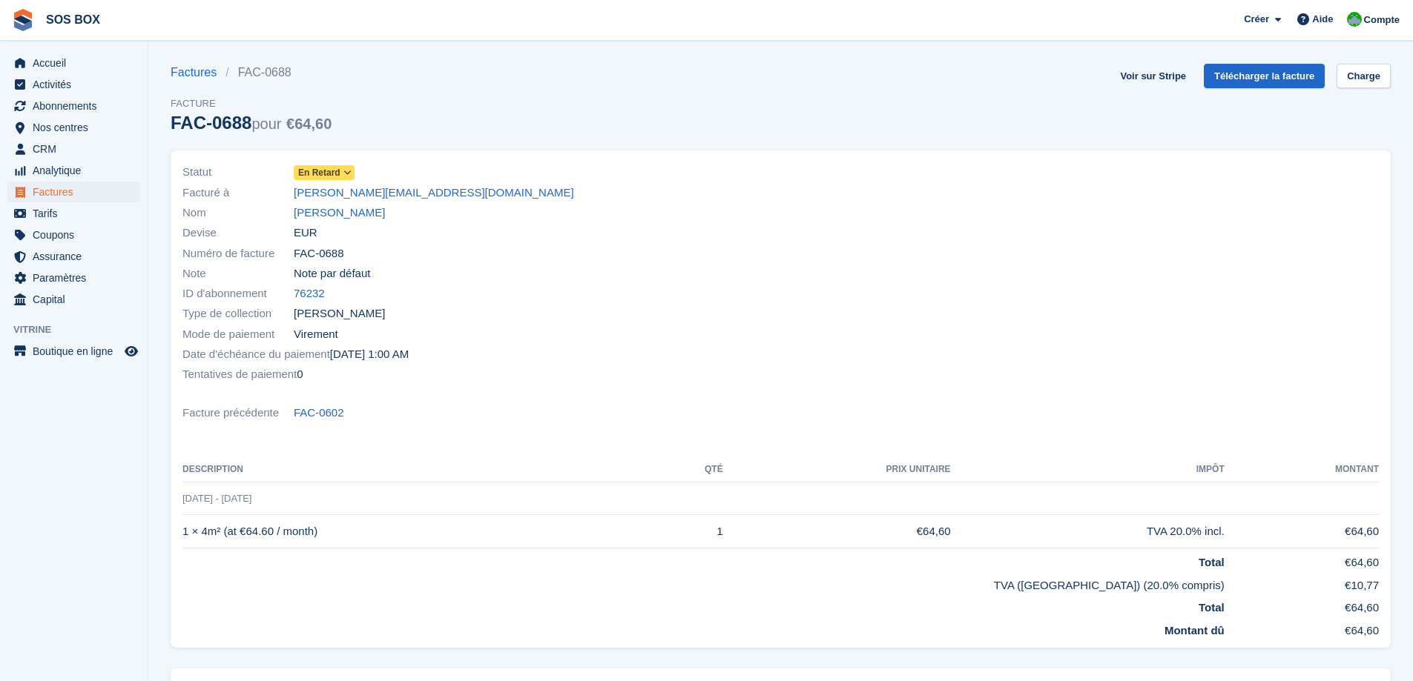 This screenshot has width=1413, height=681. Describe the element at coordinates (319, 254) in the screenshot. I see `span: FAC-0688` at that location.